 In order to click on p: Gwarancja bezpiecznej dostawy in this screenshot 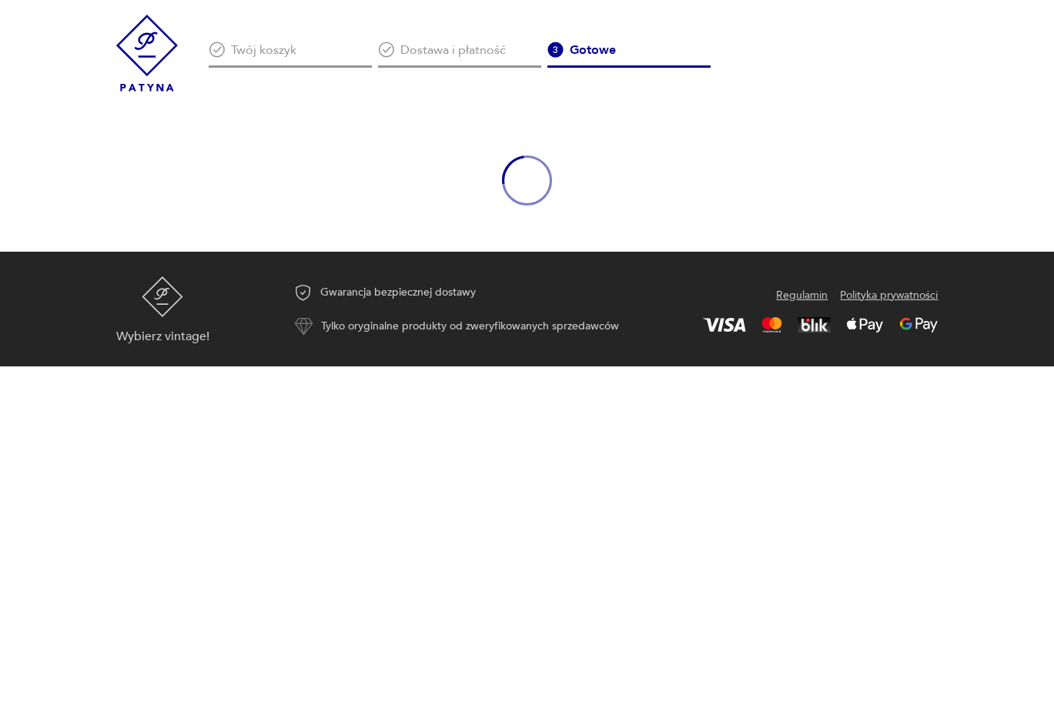, I will do `click(398, 292)`.